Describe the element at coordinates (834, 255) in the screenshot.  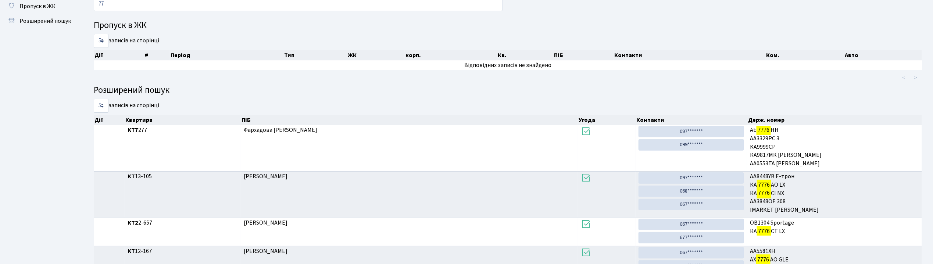
I see `span: АА5581ХН AX AО GLE` at that location.